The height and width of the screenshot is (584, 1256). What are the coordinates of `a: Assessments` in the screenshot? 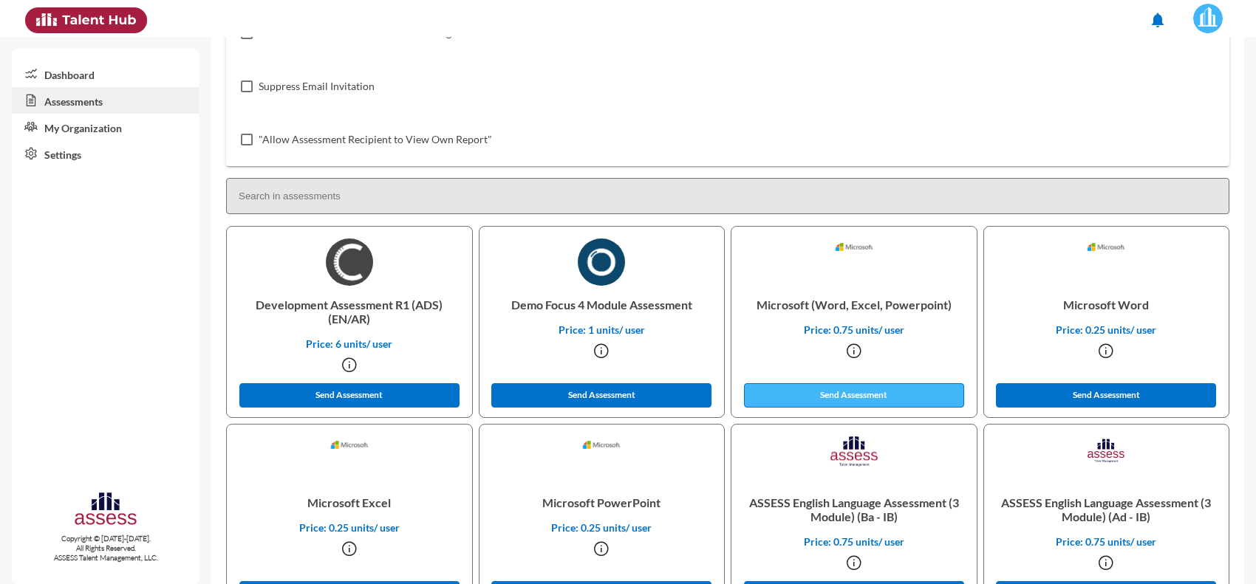 It's located at (106, 100).